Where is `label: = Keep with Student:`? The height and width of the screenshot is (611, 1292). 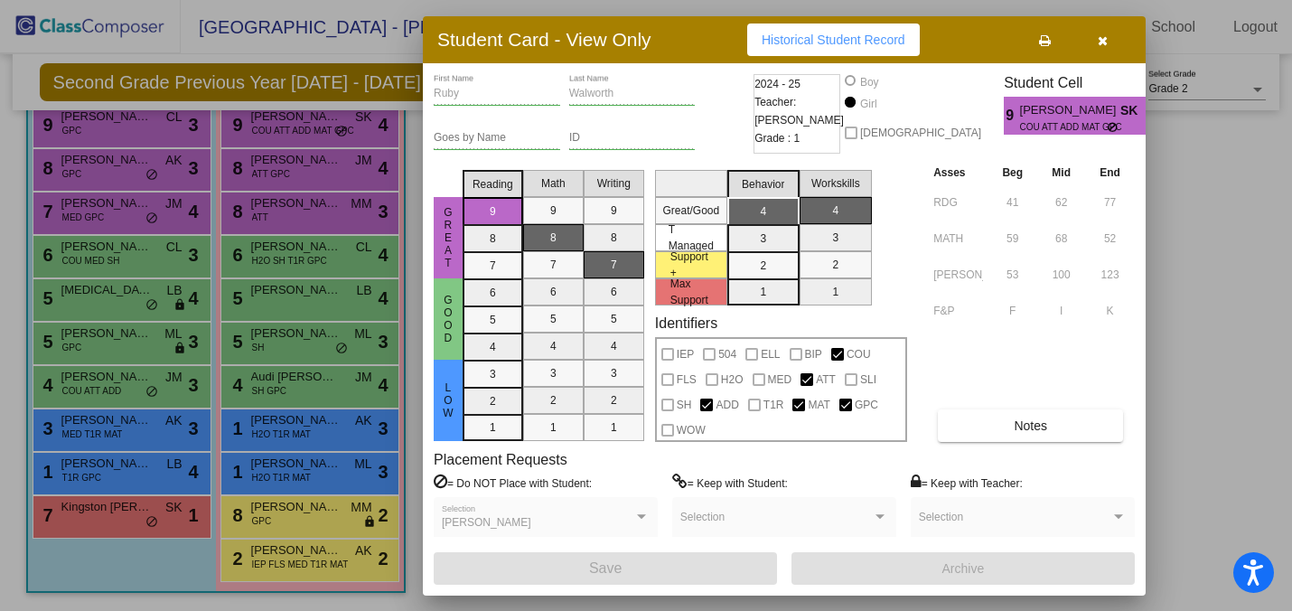 label: = Keep with Student: is located at coordinates (730, 482).